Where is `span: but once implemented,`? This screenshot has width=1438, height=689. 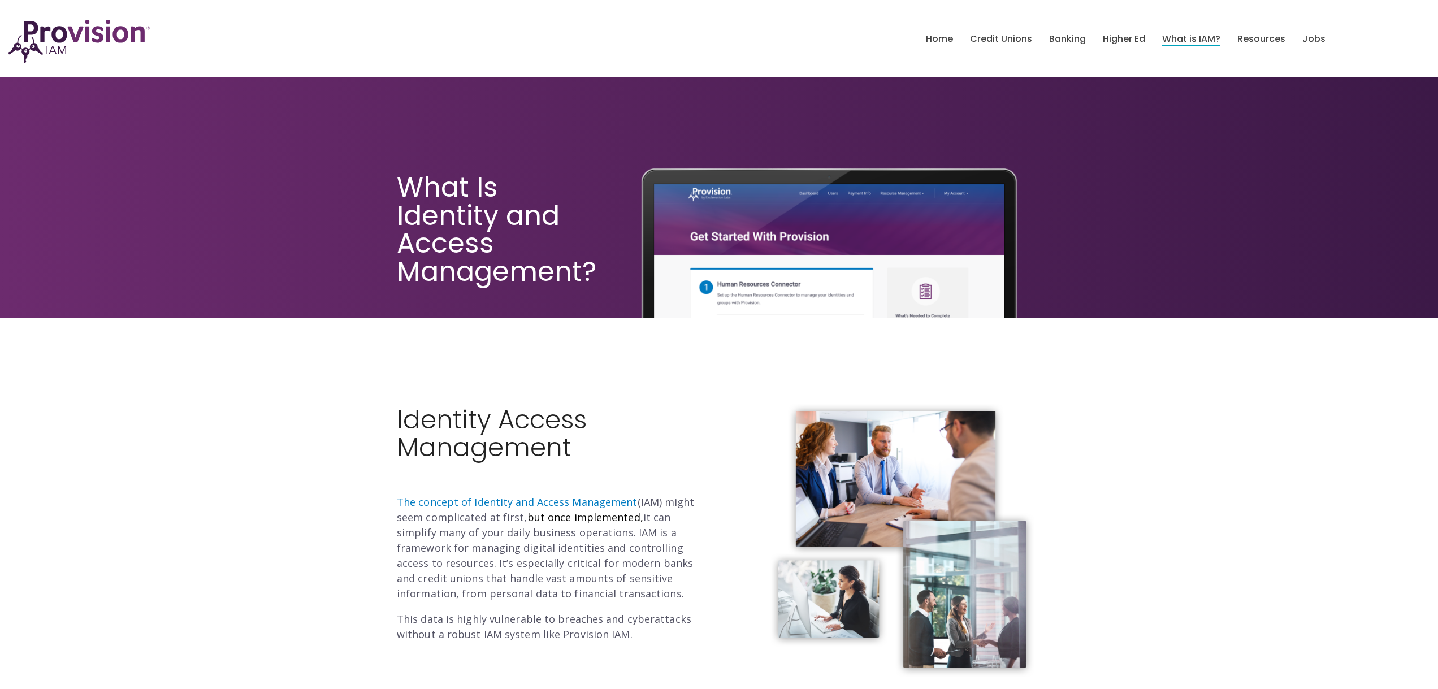 span: but once implemented, is located at coordinates (585, 517).